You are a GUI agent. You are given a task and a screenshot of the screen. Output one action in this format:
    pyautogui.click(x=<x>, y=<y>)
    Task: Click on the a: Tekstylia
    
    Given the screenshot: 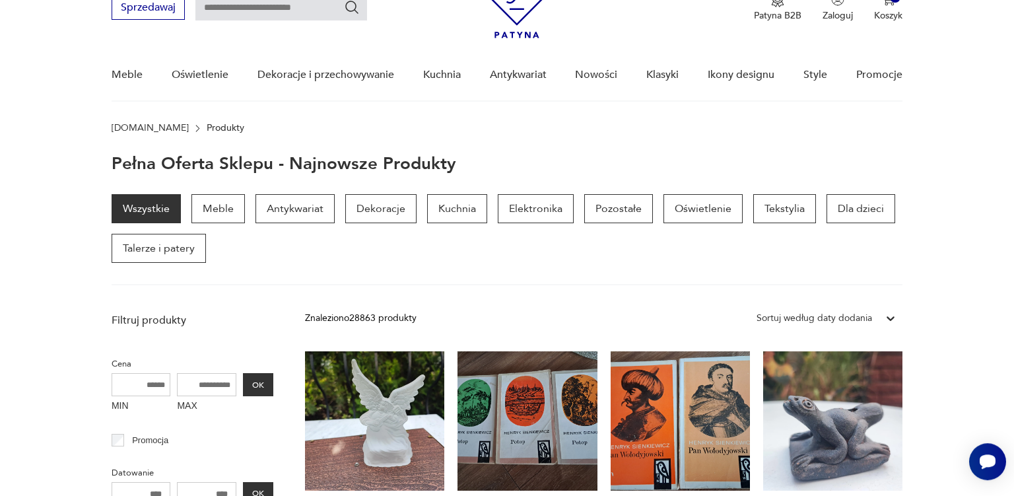 What is the action you would take?
    pyautogui.click(x=785, y=209)
    